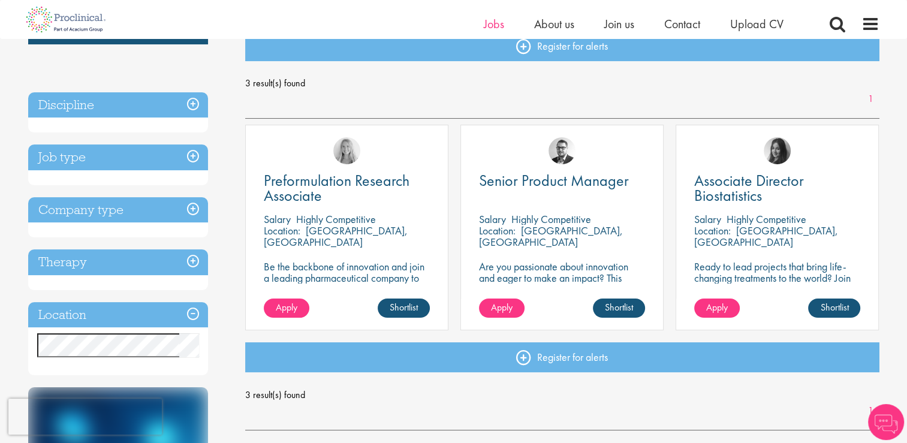  Describe the element at coordinates (554, 24) in the screenshot. I see `span: About us` at that location.